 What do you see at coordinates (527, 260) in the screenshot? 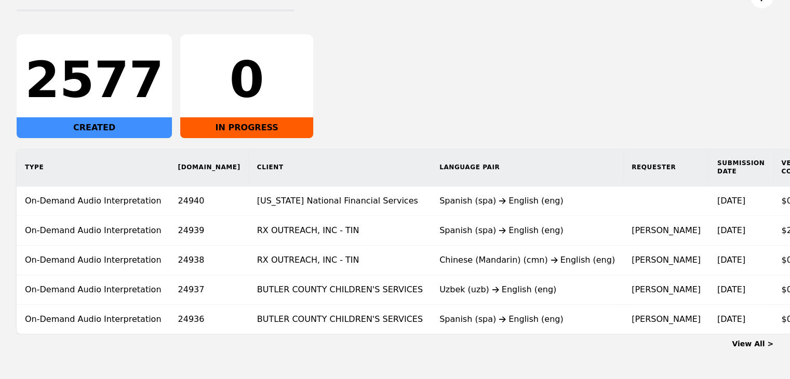
I see `div: Chinese (Mandarin) (cmn) English (eng)` at bounding box center [527, 260].